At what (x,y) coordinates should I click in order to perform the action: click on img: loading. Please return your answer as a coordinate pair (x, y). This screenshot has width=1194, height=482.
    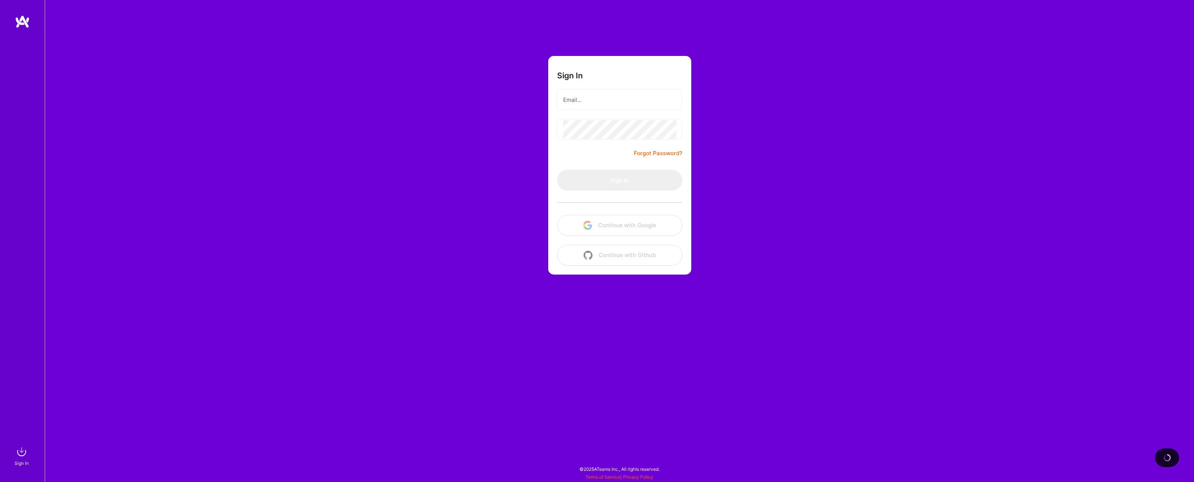
    Looking at the image, I should click on (1168, 457).